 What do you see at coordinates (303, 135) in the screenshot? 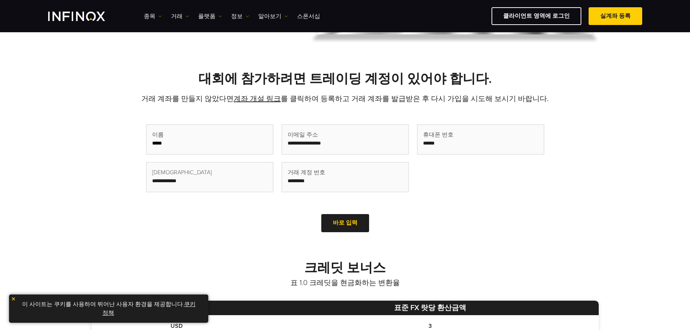
I see `span: 이메일 주소` at bounding box center [303, 135].